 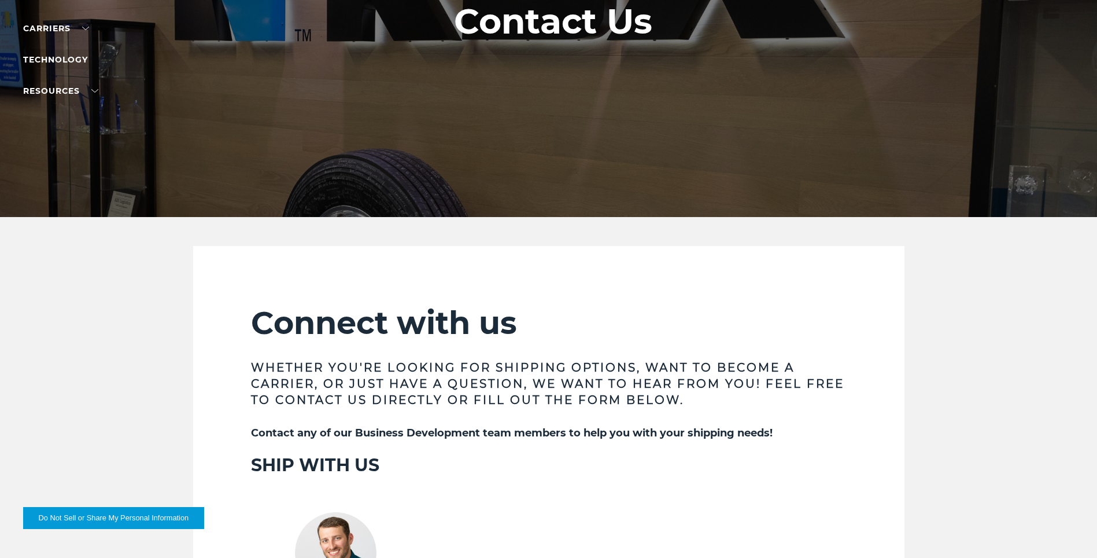 I want to click on h3: SHIP WITH US, so click(x=549, y=465).